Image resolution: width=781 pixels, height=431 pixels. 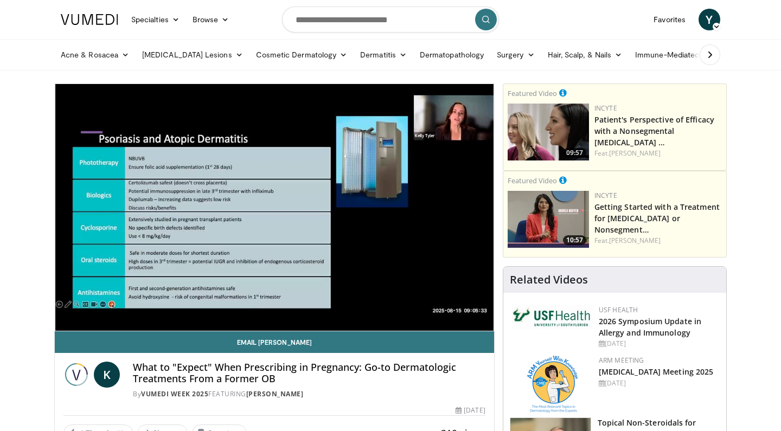 What do you see at coordinates (548, 132) in the screenshot?
I see `a: 09:57` at bounding box center [548, 132].